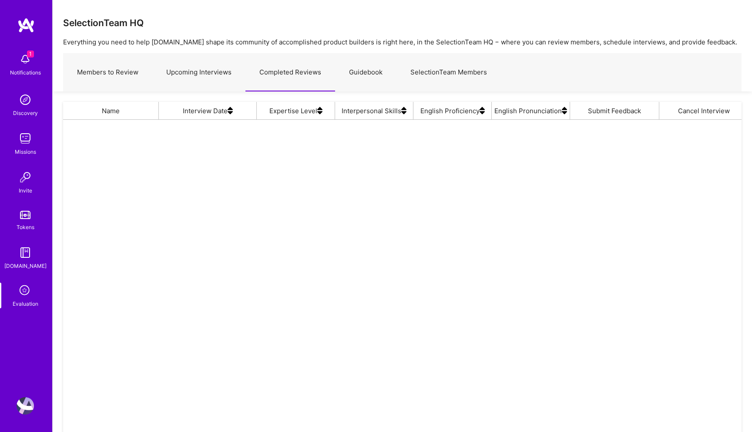 The width and height of the screenshot is (752, 432). Describe the element at coordinates (25, 406) in the screenshot. I see `img: User Avatar` at that location.